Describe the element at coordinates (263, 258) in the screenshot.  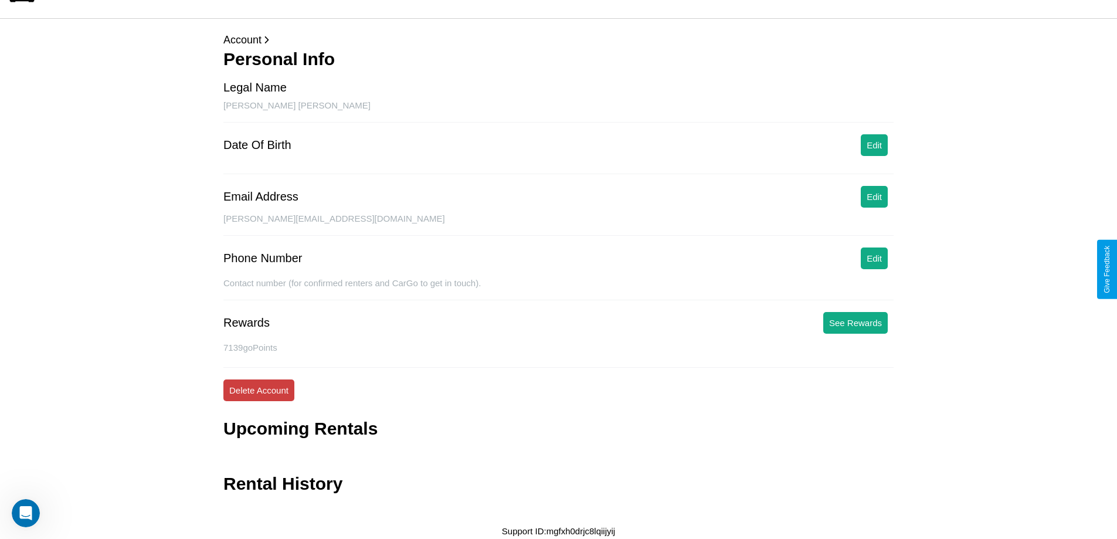
I see `div: Phone Number` at that location.